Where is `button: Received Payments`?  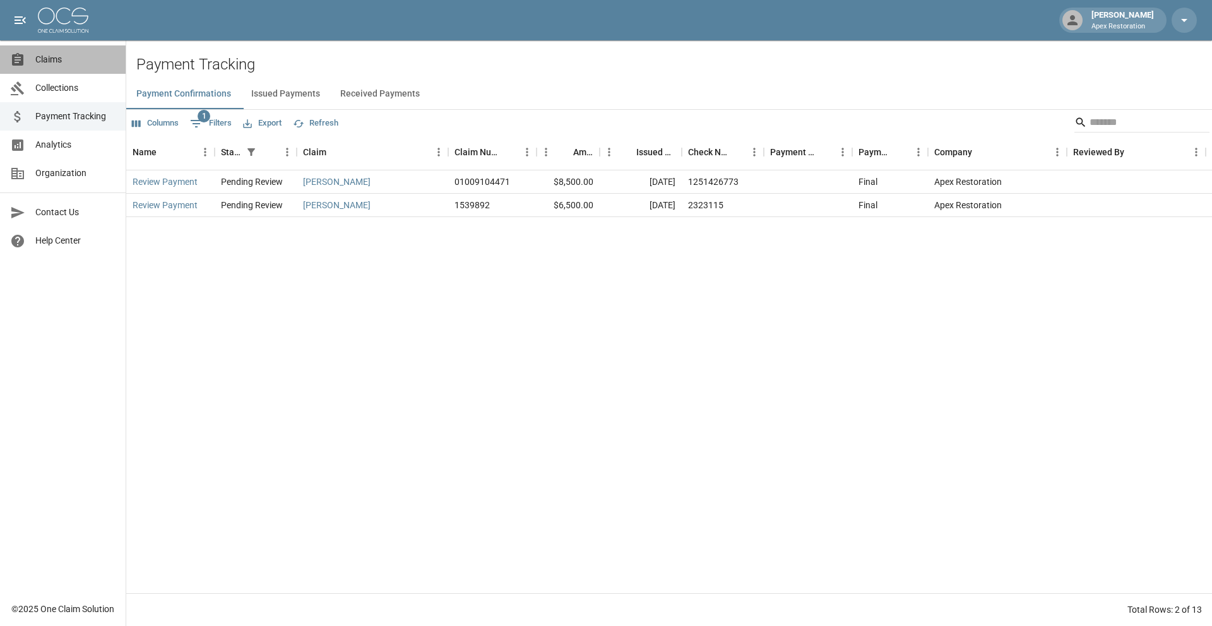 button: Received Payments is located at coordinates (380, 94).